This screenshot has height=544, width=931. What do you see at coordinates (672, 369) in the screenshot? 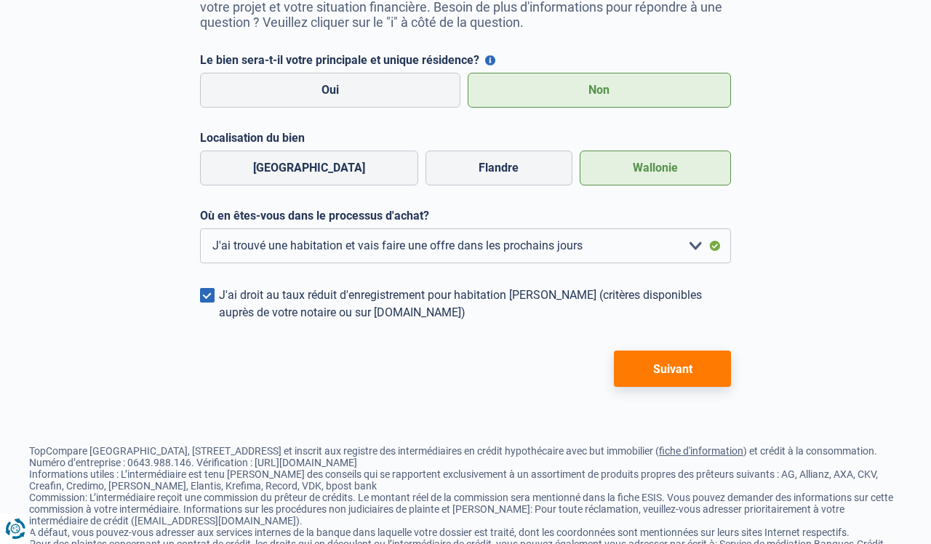
I see `button: Suivant` at bounding box center [672, 369].